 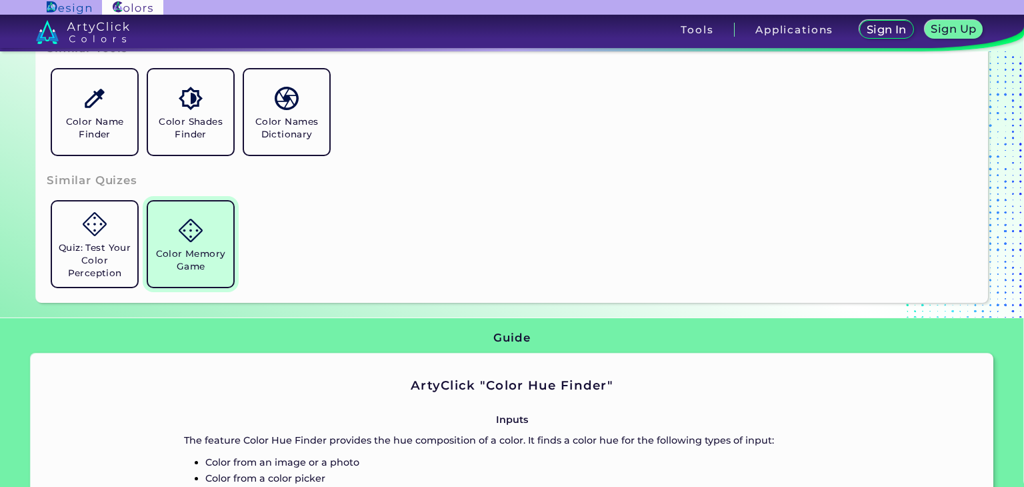 I want to click on a: Color Memory Game, so click(x=191, y=244).